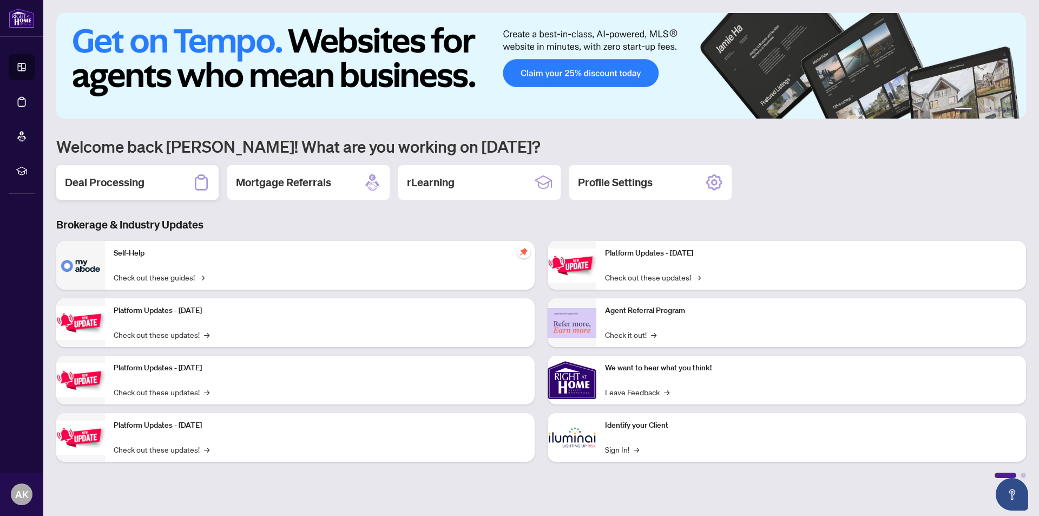 Image resolution: width=1039 pixels, height=516 pixels. Describe the element at coordinates (104, 182) in the screenshot. I see `h2: Deal Processing` at that location.